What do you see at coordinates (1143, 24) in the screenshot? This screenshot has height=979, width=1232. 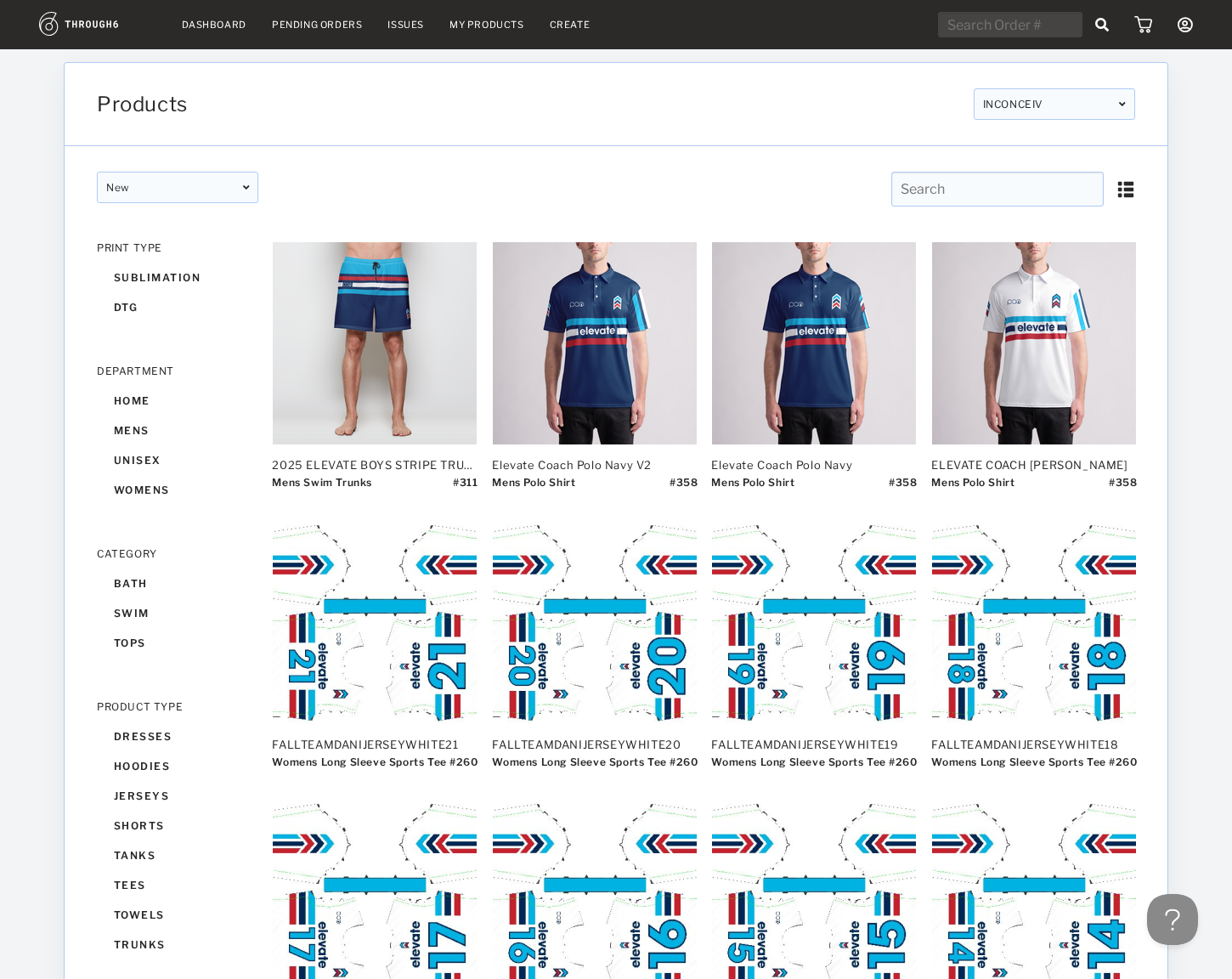 I see `img: icon_cart.dab5cea1.svg` at bounding box center [1143, 24].